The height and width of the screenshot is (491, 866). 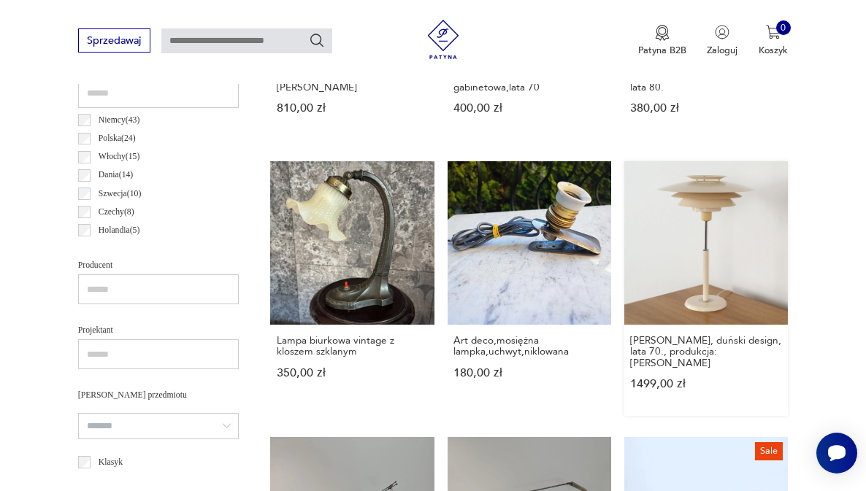 What do you see at coordinates (662, 41) in the screenshot?
I see `button: Patyna B2B` at bounding box center [662, 41].